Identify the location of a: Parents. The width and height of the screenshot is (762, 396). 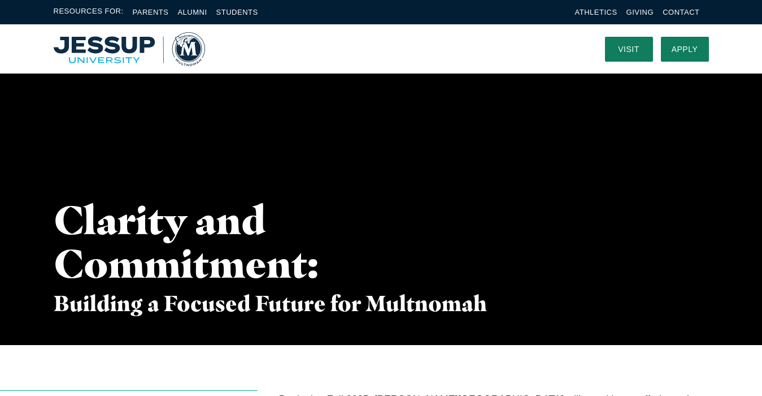
(151, 12).